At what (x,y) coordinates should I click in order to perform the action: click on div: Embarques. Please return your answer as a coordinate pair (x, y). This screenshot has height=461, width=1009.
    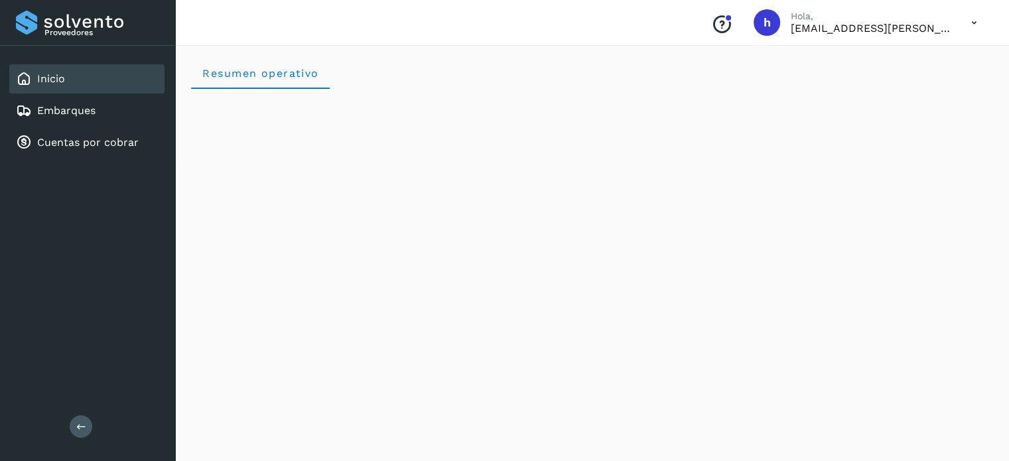
    Looking at the image, I should click on (87, 111).